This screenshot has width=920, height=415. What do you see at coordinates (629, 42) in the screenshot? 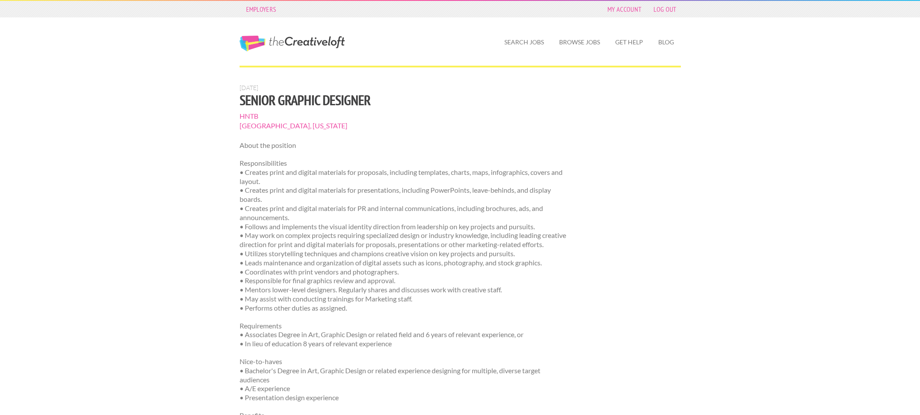
I see `a: Get Help` at bounding box center [629, 42].